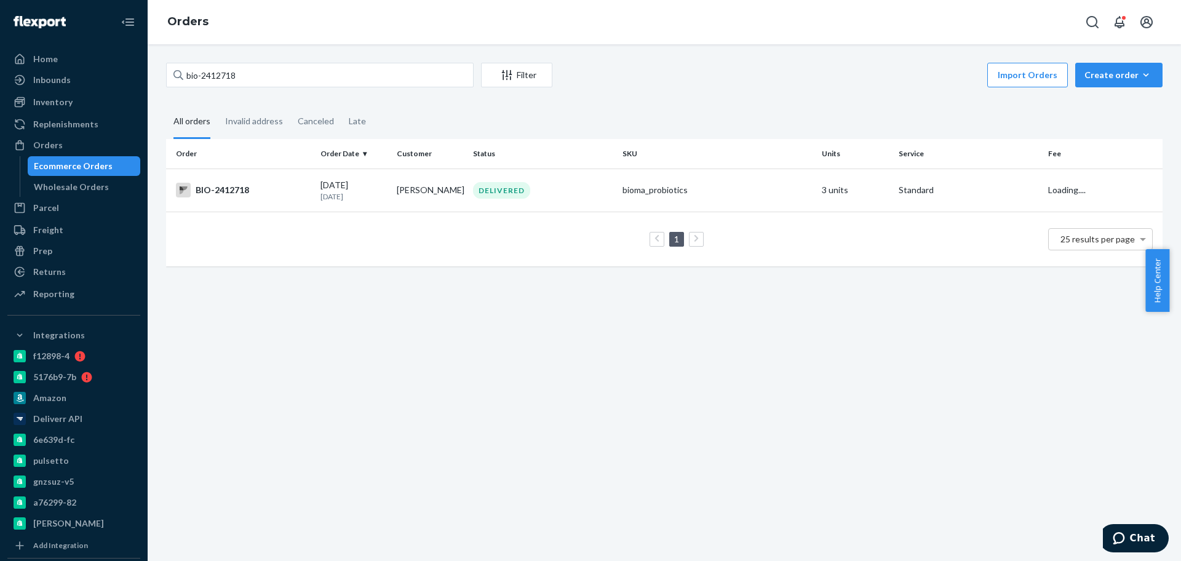 Image resolution: width=1181 pixels, height=561 pixels. Describe the element at coordinates (968, 190) in the screenshot. I see `p: Standard` at that location.